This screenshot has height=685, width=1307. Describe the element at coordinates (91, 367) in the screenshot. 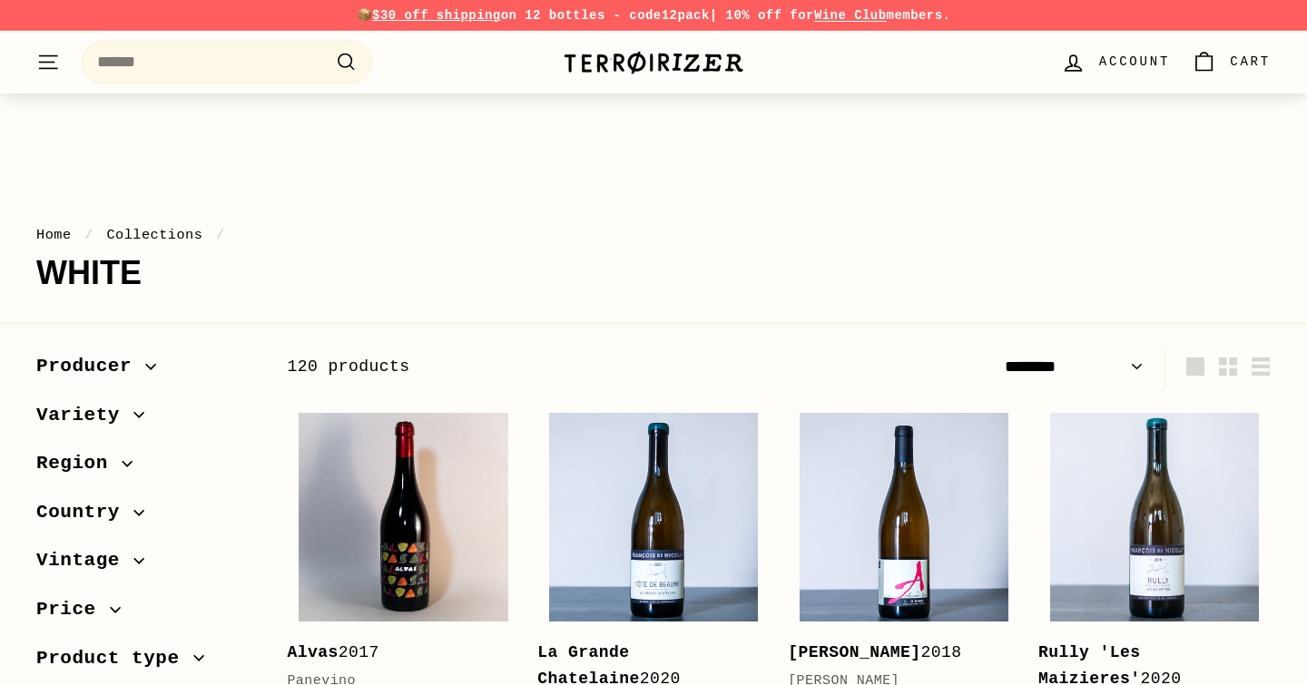

I see `span: Producer` at that location.